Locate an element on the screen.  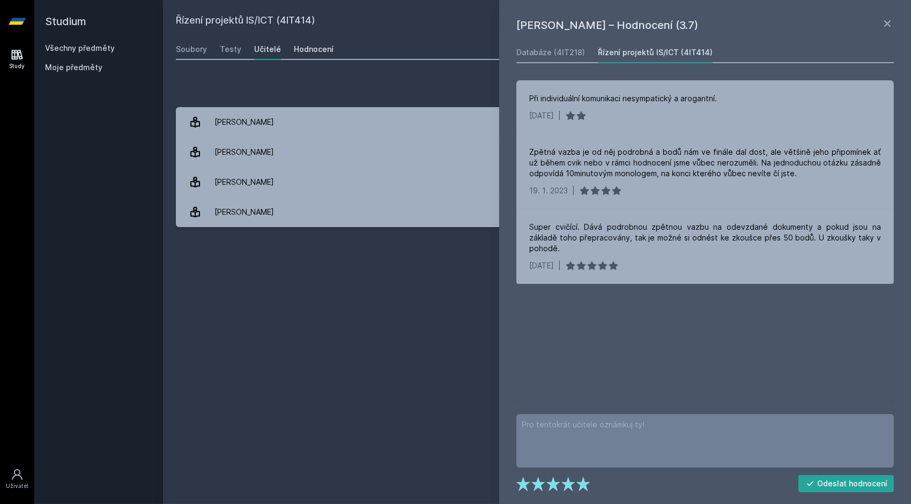
div: Testy is located at coordinates (230, 49).